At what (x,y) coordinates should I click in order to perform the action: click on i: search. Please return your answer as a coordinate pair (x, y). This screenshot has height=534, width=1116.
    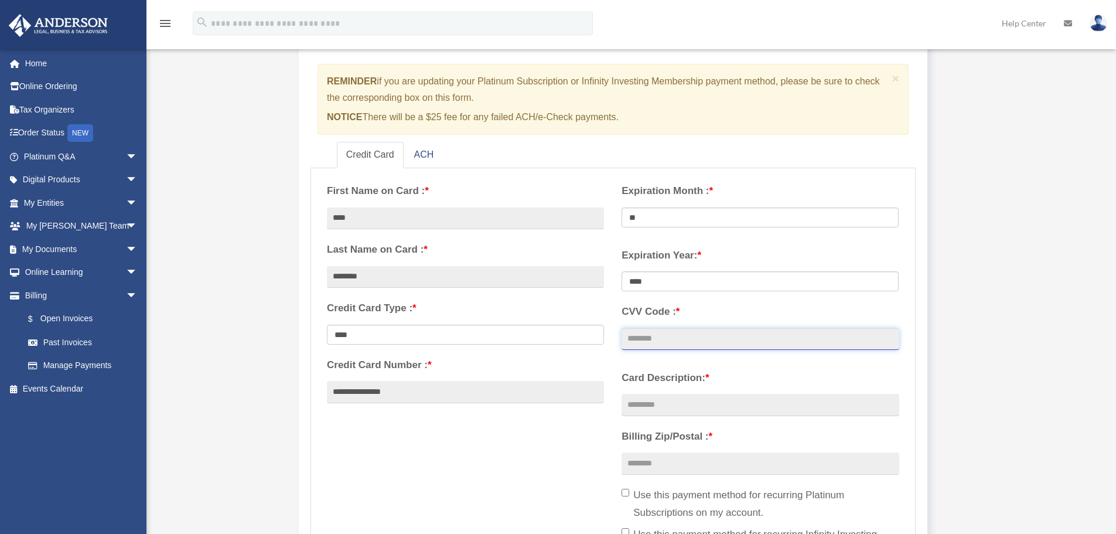
    Looking at the image, I should click on (202, 22).